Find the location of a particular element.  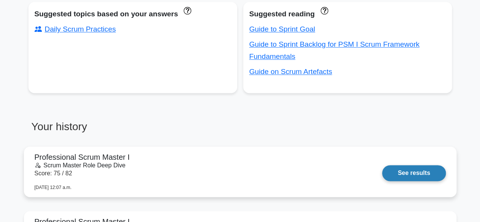

a: Guide to Sprint Goal is located at coordinates (282, 29).